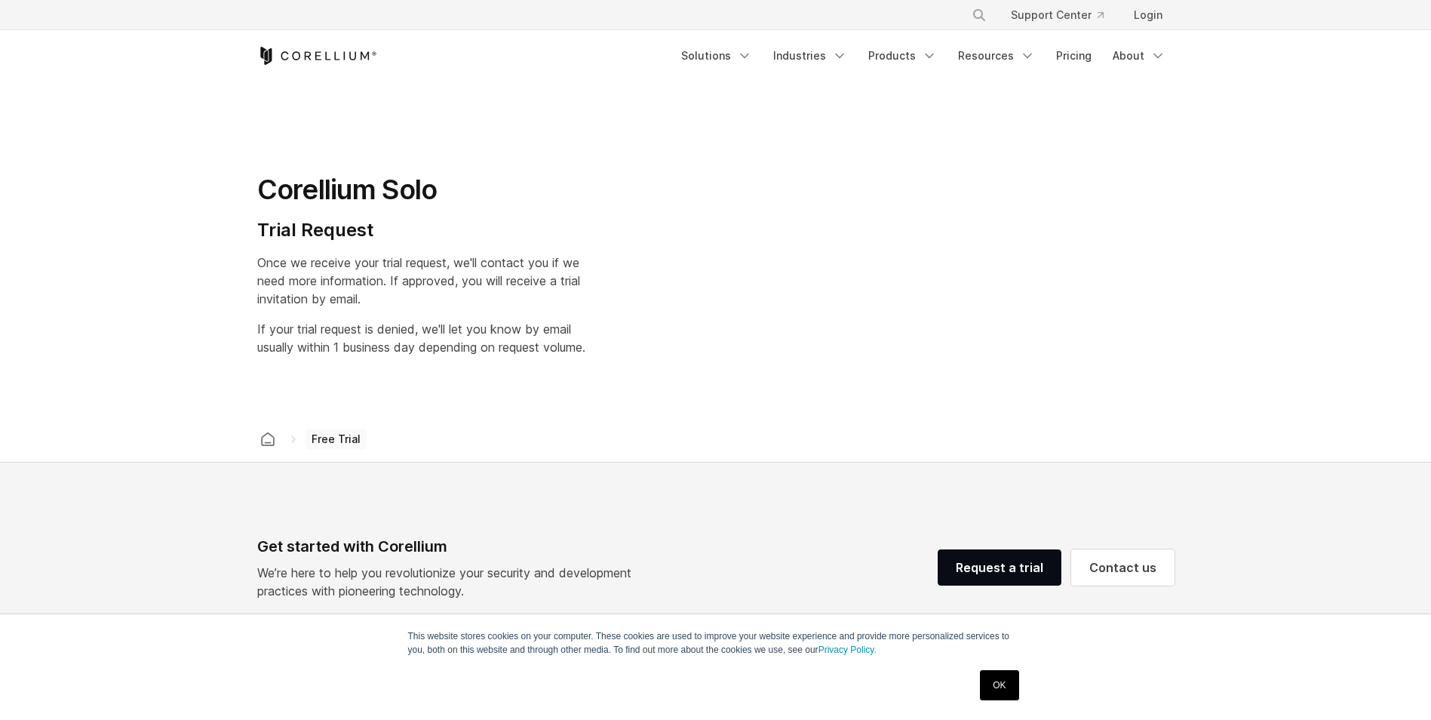 This screenshot has height=720, width=1431. I want to click on a: Corellium home, so click(268, 439).